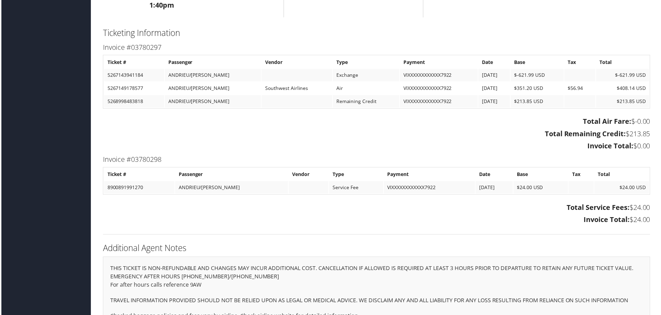 The image size is (661, 315). What do you see at coordinates (539, 89) in the screenshot?
I see `td: $351.20 USD` at bounding box center [539, 89].